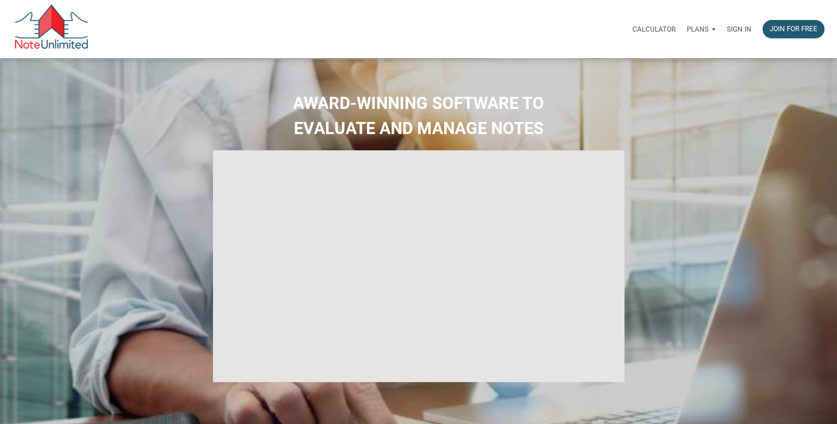 The width and height of the screenshot is (837, 424). I want to click on p: Sign in, so click(739, 29).